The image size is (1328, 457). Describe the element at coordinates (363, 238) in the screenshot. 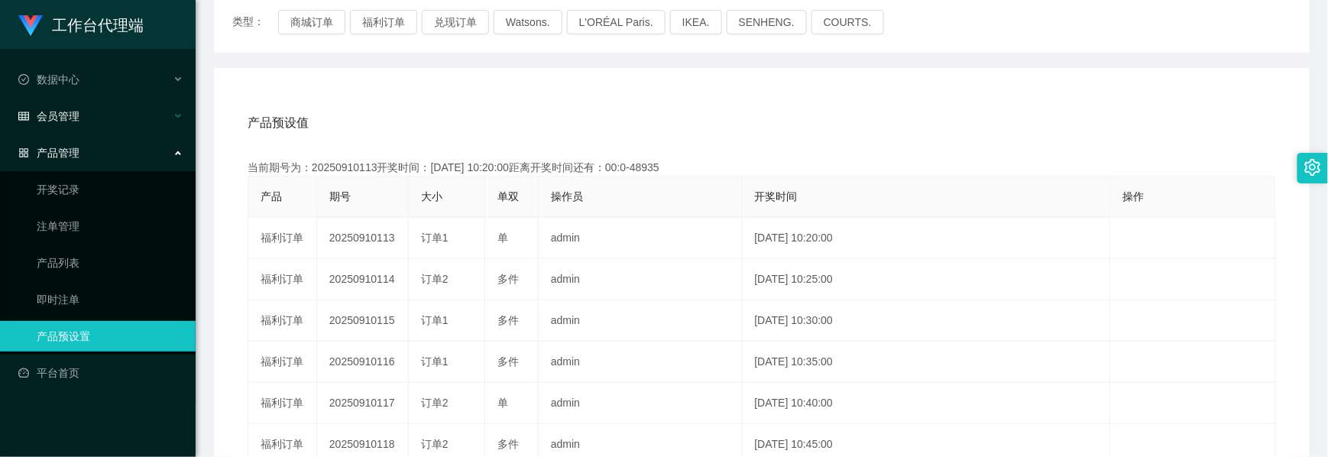

I see `td: 20250910113` at that location.